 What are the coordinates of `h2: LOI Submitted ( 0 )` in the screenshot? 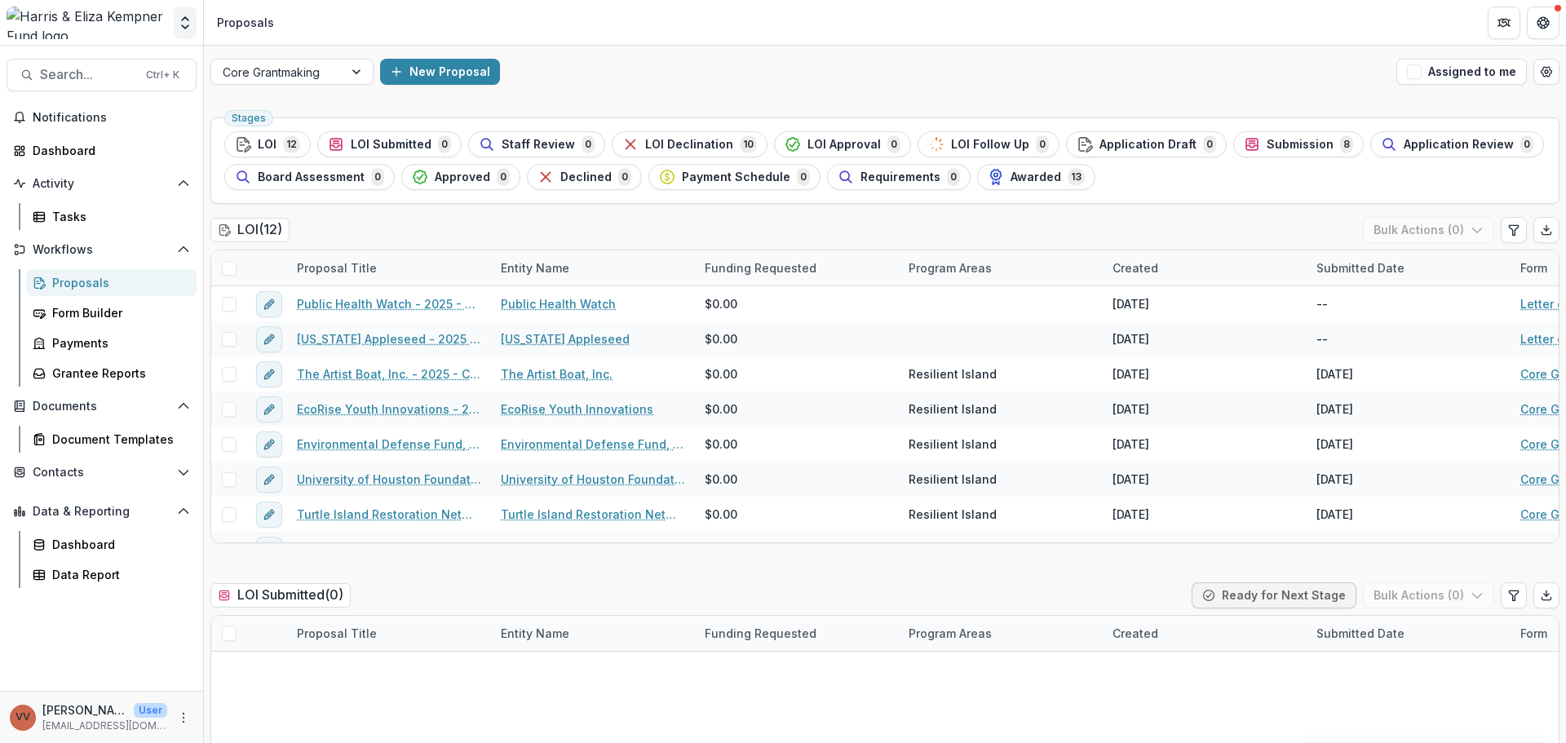 It's located at (281, 594).